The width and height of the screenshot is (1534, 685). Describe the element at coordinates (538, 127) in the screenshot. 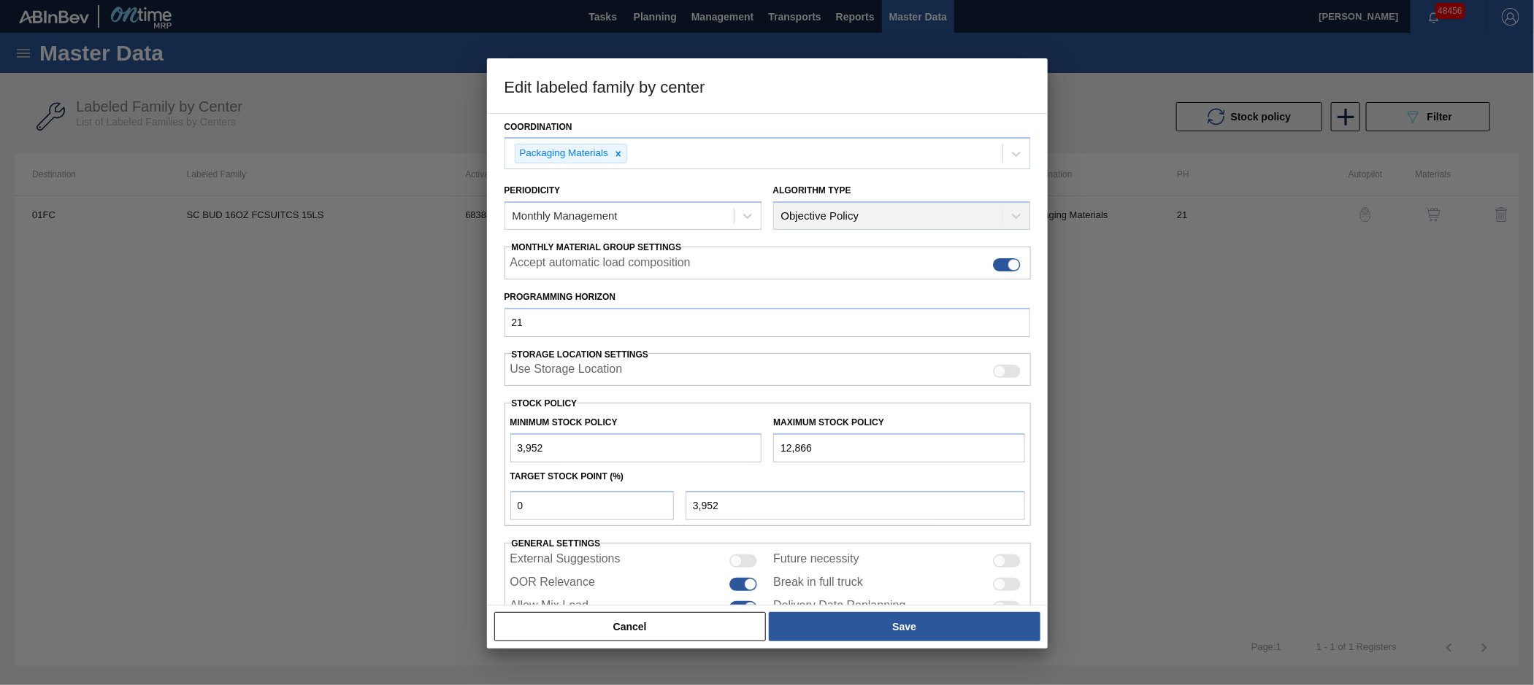

I see `label: Coordination` at that location.